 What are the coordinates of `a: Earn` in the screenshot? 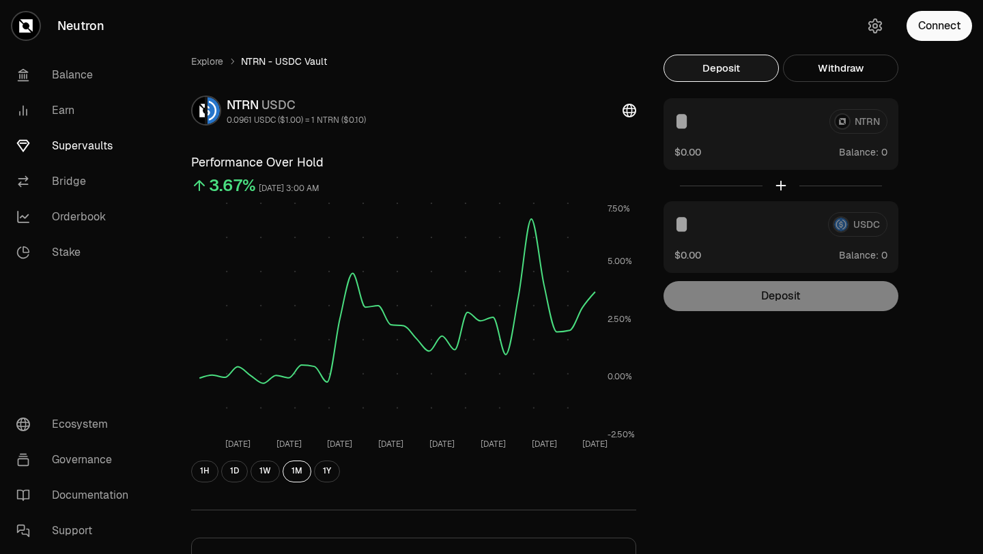 It's located at (76, 111).